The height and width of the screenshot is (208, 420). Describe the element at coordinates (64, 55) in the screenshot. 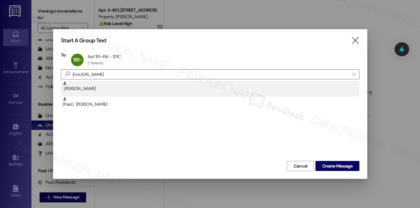

I see `h3: To:` at that location.